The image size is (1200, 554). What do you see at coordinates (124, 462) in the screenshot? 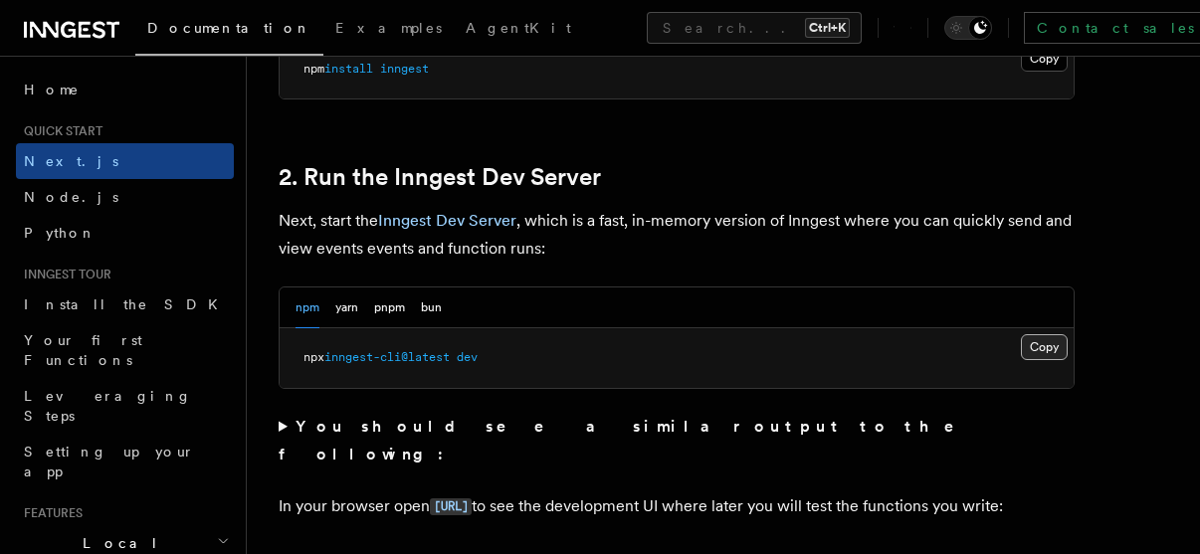
I see `a: Setting up your app` at bounding box center [124, 462].